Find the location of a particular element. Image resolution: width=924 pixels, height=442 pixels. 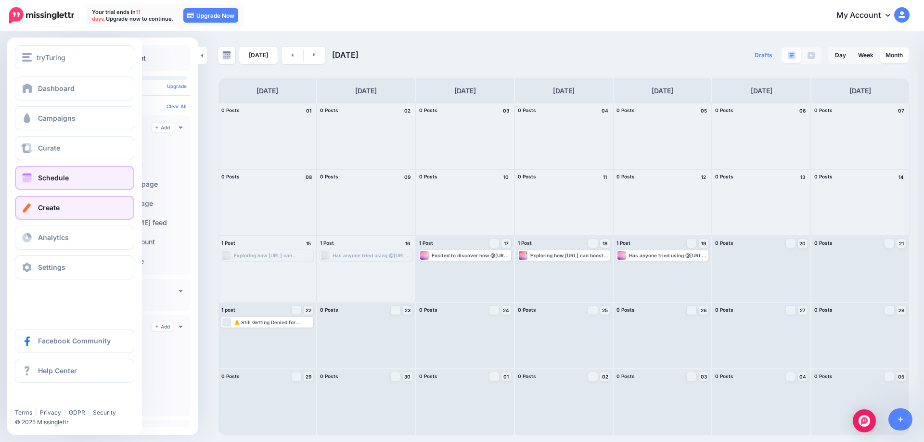

span: Help Center is located at coordinates (57, 370).